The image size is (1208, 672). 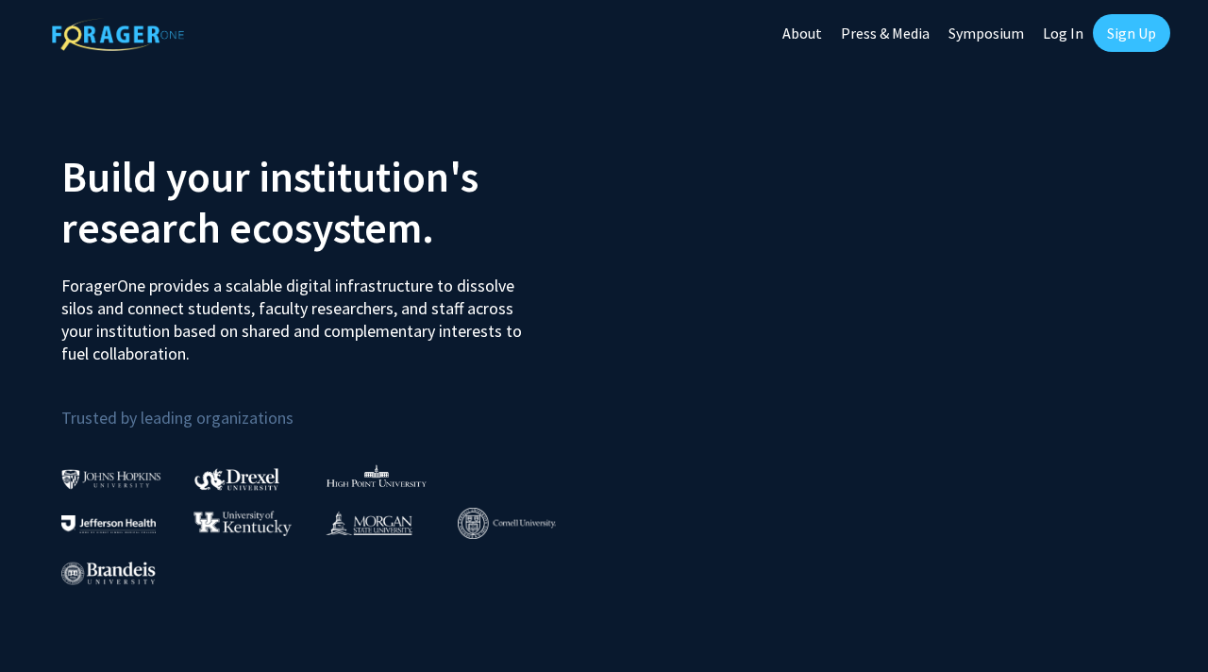 What do you see at coordinates (109, 573) in the screenshot?
I see `img: Brandeis University` at bounding box center [109, 573].